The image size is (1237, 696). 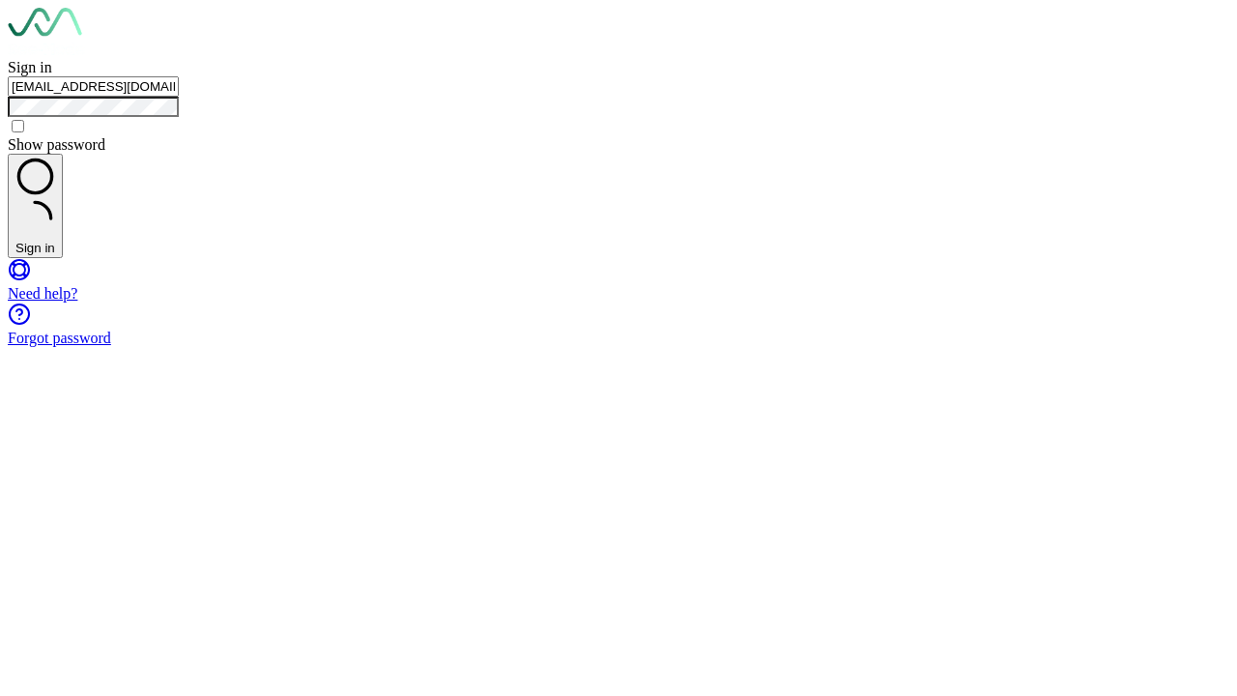 I want to click on span: Show password, so click(x=56, y=144).